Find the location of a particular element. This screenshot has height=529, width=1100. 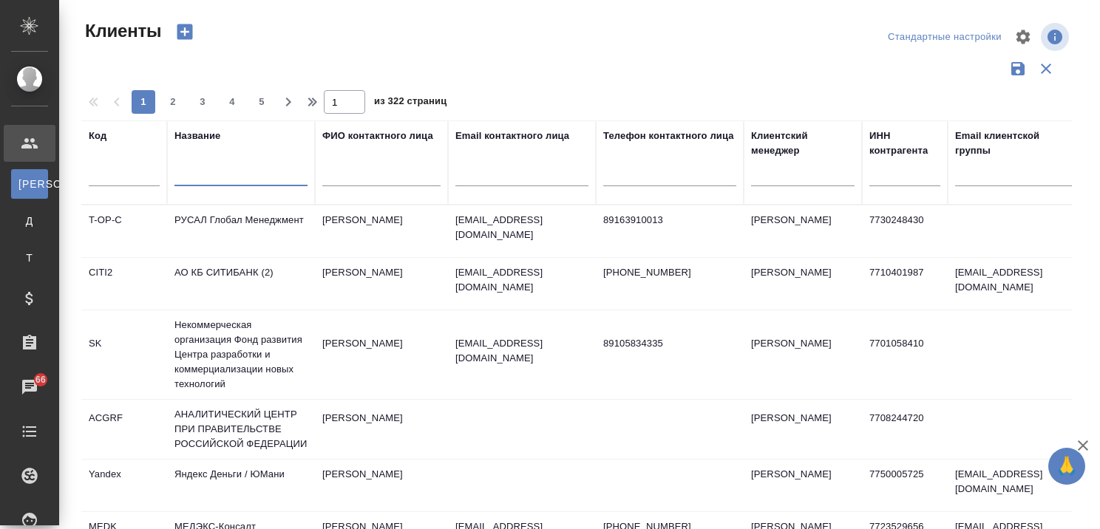

button: 5 is located at coordinates (262, 102).